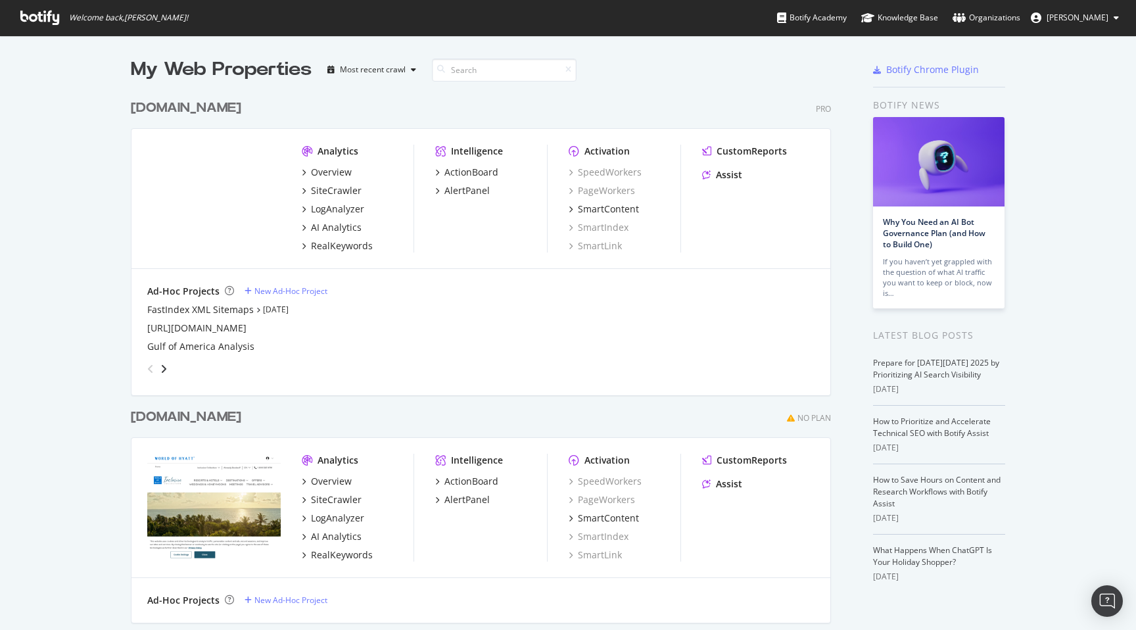 This screenshot has width=1136, height=630. What do you see at coordinates (602, 500) in the screenshot?
I see `a: PageWorkers` at bounding box center [602, 500].